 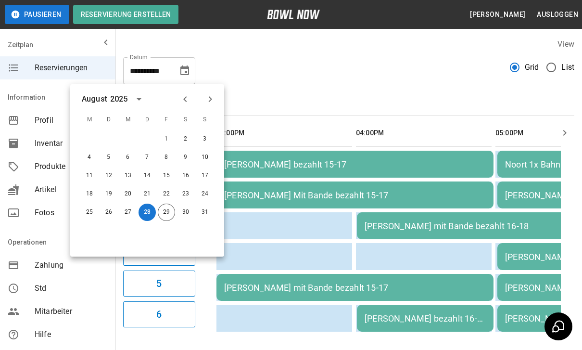 I want to click on span: Profil, so click(x=71, y=120).